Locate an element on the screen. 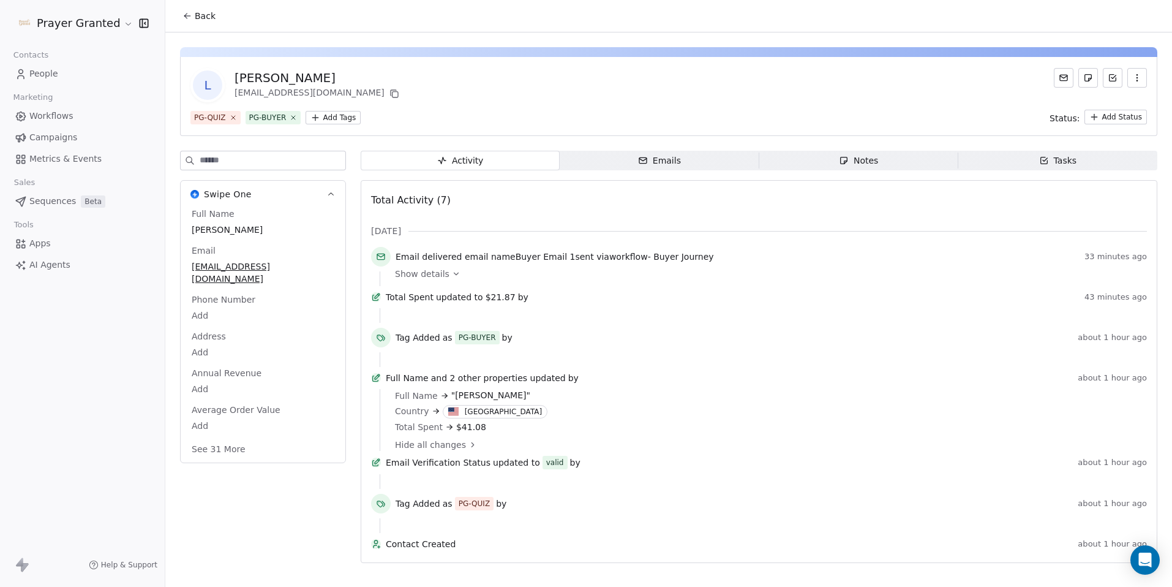 The height and width of the screenshot is (587, 1172). button: See 31 More is located at coordinates (219, 449).